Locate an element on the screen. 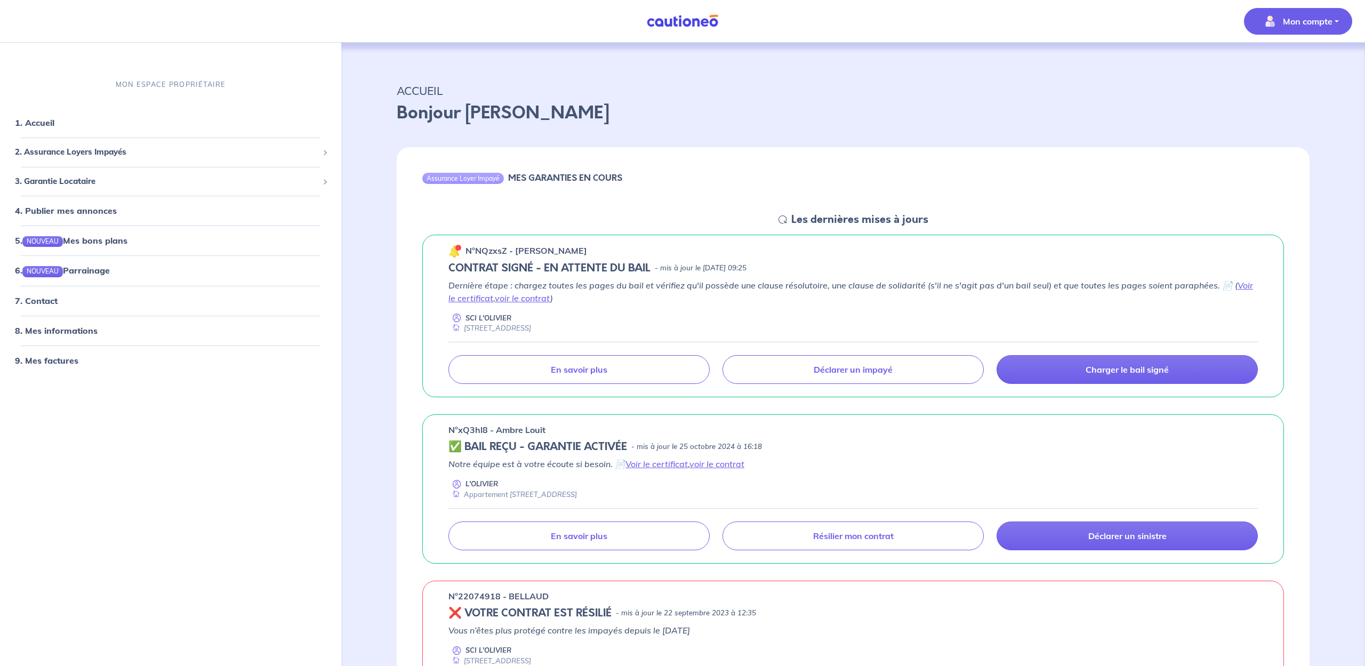  p: n°xQ3hl8 - Ambre Louit is located at coordinates (497, 430).